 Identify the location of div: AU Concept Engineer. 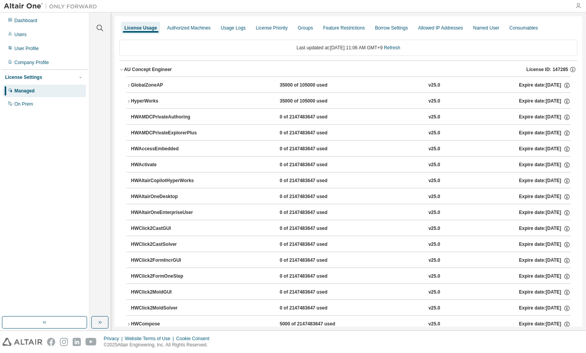
(148, 70).